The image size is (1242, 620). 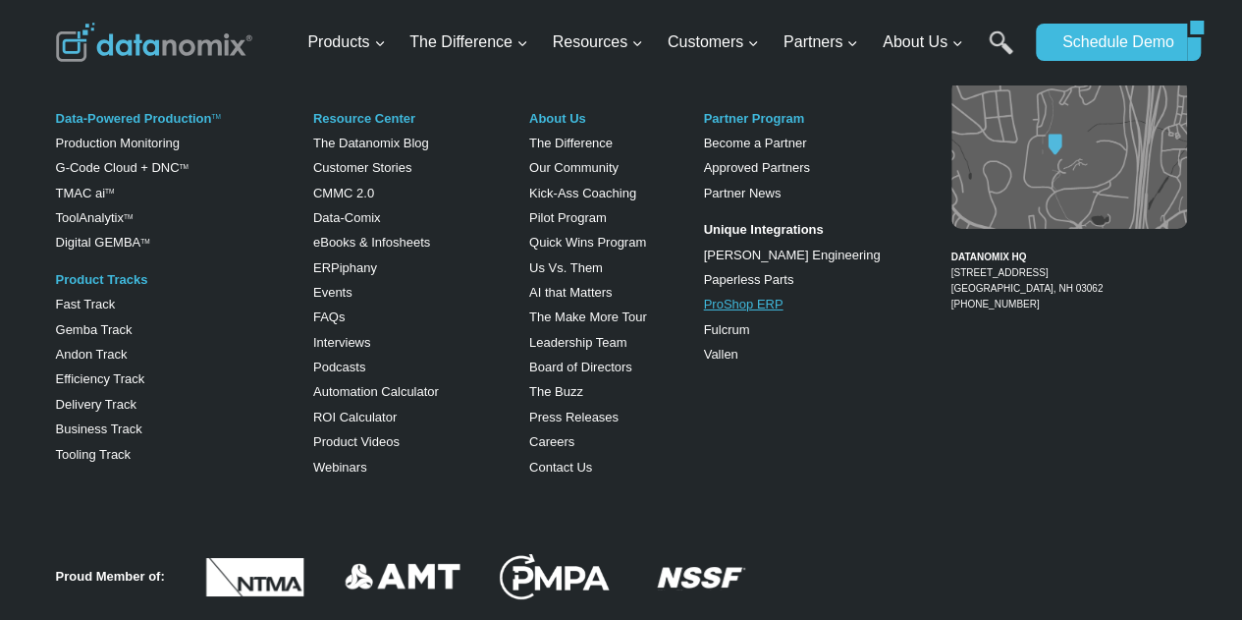 I want to click on span: Resources, so click(x=598, y=42).